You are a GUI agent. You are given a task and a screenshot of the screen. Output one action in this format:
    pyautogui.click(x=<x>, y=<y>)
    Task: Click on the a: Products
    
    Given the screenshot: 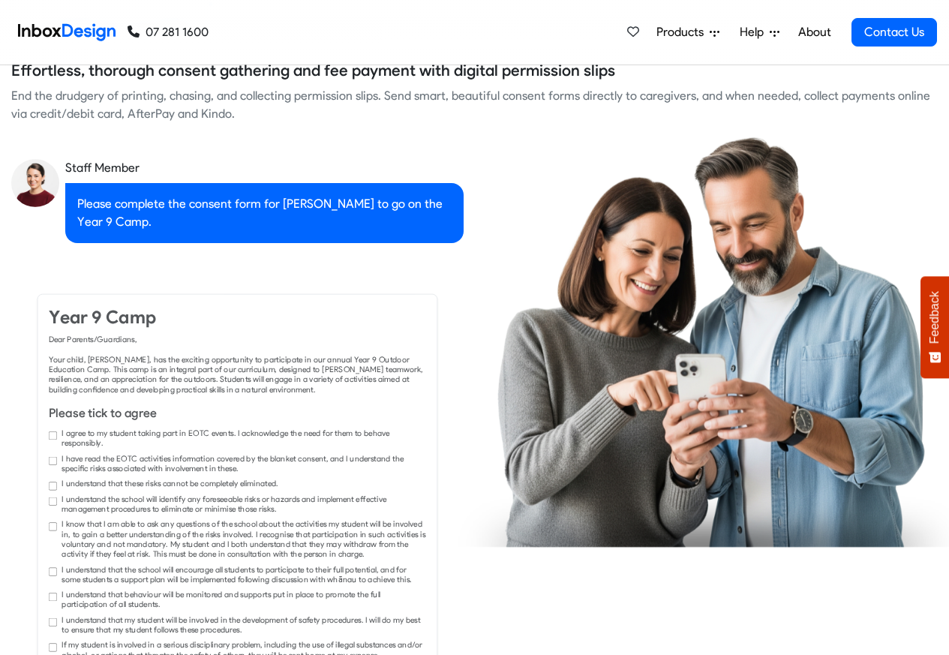 What is the action you would take?
    pyautogui.click(x=688, y=32)
    